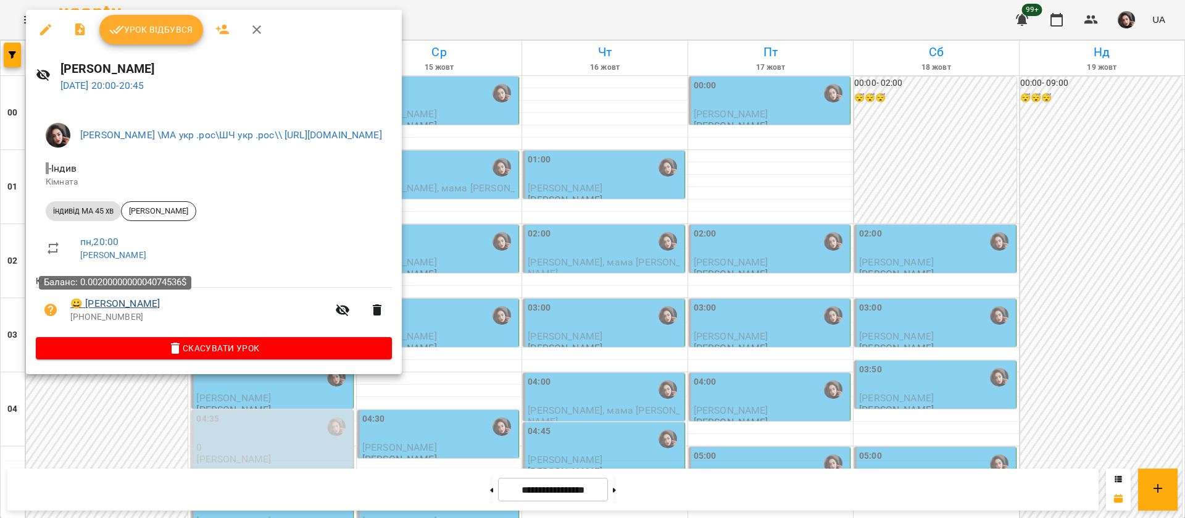  Describe the element at coordinates (51, 310) in the screenshot. I see `button: Візит ще не сплачено. Додати оплату?` at that location.